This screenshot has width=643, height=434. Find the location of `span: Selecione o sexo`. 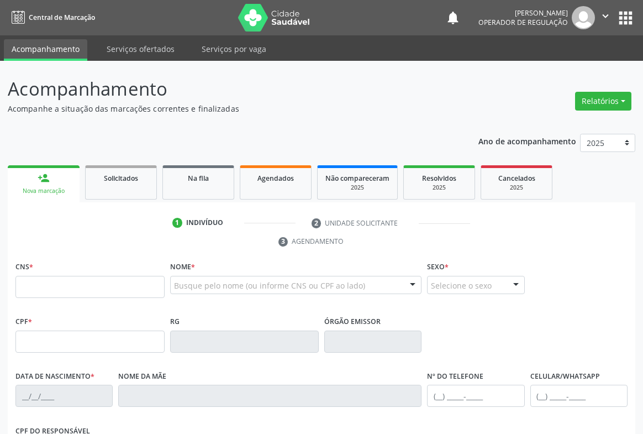

span: Selecione o sexo is located at coordinates (461, 285).